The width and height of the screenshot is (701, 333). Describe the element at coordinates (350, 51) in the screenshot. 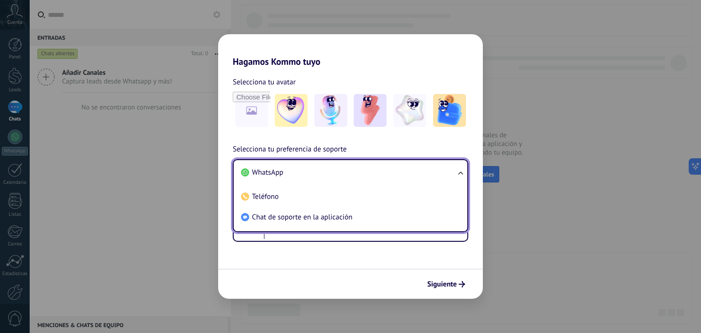

I see `h2: Hagamos Kommo tuyo` at that location.